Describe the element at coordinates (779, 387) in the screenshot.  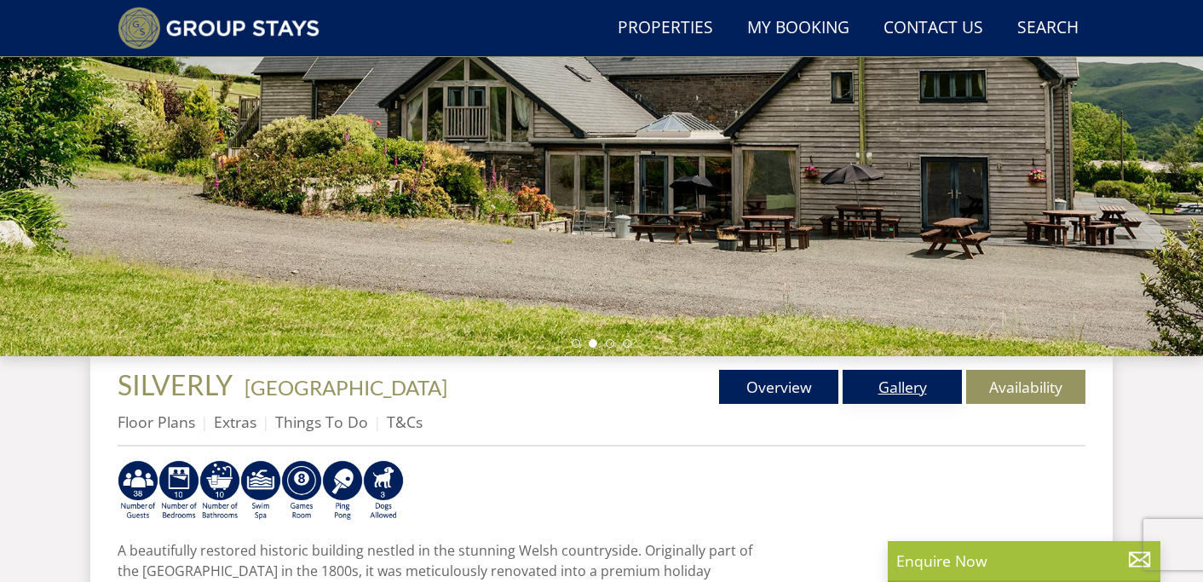
I see `a: Overview` at that location.